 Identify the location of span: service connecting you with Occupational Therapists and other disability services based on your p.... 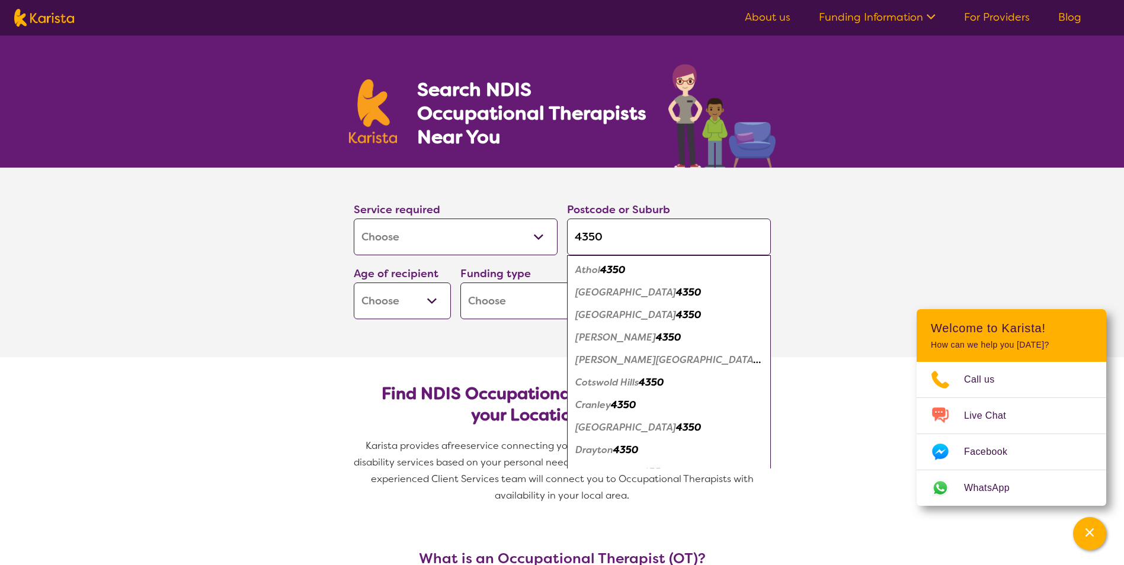
(563, 470).